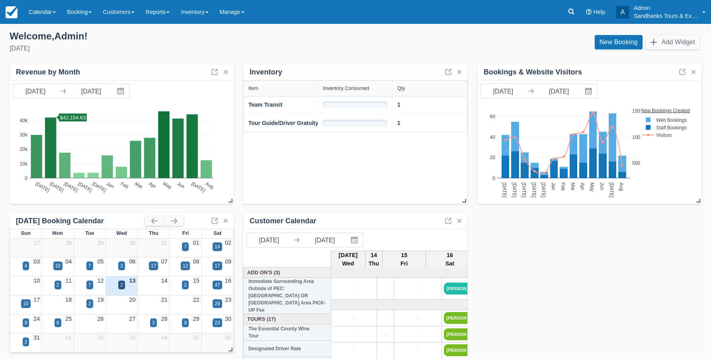  Describe the element at coordinates (665, 16) in the screenshot. I see `p: Sandbanks Tours & Experiences` at that location.